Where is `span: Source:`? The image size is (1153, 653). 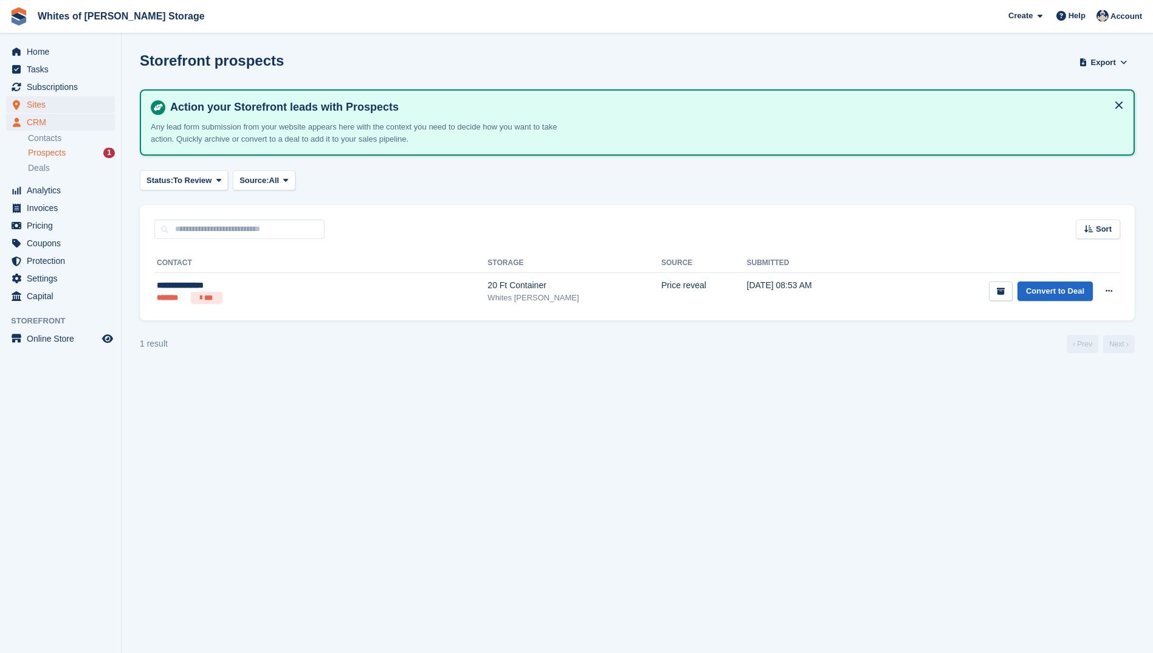
span: Source: is located at coordinates (254, 181).